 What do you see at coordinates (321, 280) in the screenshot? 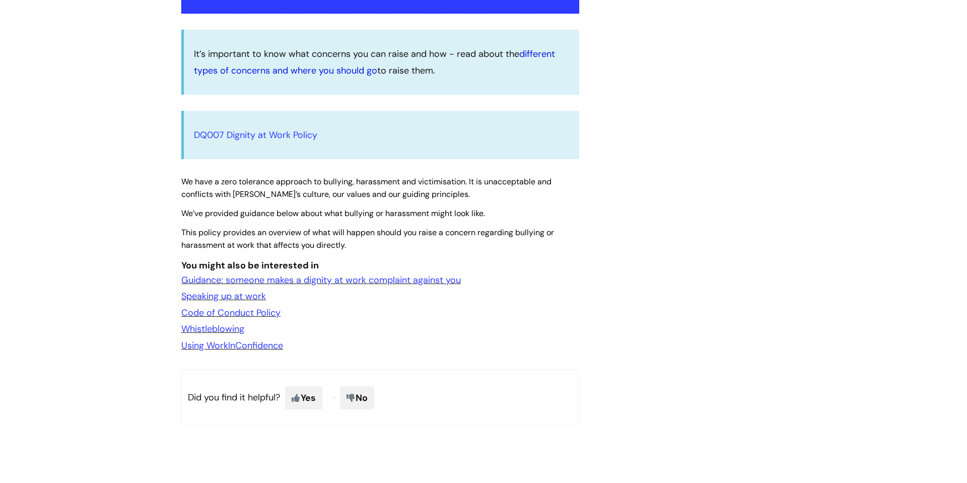
I see `a: Guidance: someone makes a dignity at work complaint against you` at bounding box center [321, 280].